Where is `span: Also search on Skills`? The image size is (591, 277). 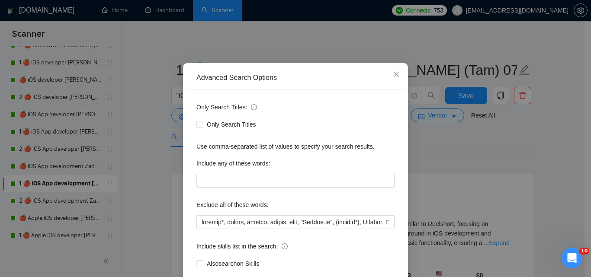
span: Also search on Skills is located at coordinates (233, 264).